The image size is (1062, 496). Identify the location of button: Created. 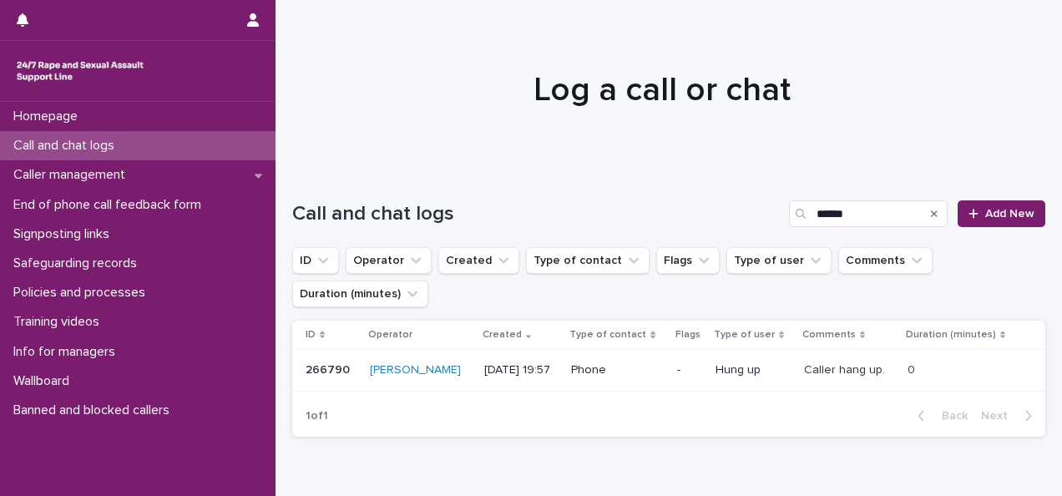
(479, 261).